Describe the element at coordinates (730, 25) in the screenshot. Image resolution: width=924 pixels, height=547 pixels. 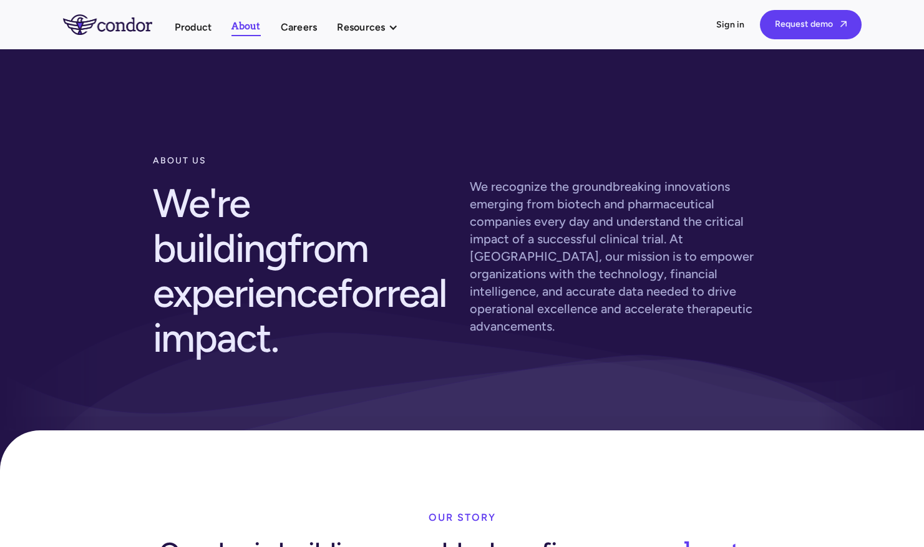
I see `a: Sign in` at that location.